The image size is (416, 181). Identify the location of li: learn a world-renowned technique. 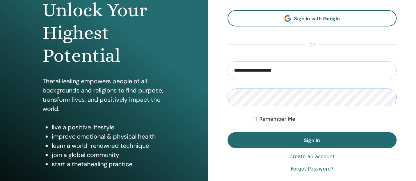
(109, 146).